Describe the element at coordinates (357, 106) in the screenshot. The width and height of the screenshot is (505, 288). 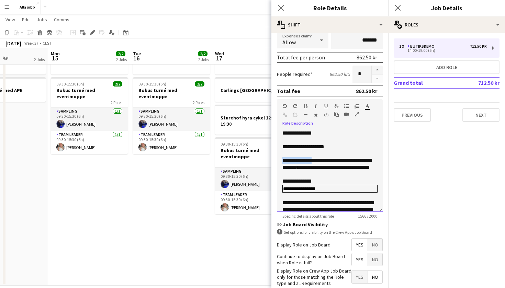
I see `button: Ordered List` at that location.